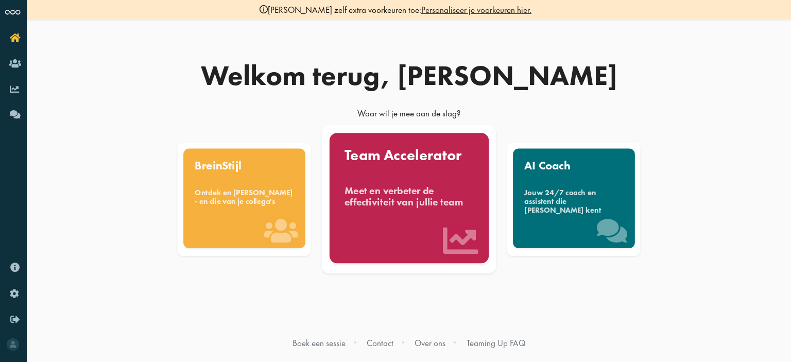 This screenshot has width=791, height=362. Describe the element at coordinates (409, 116) in the screenshot. I see `div: Waar wil je mee aan de slag?` at that location.